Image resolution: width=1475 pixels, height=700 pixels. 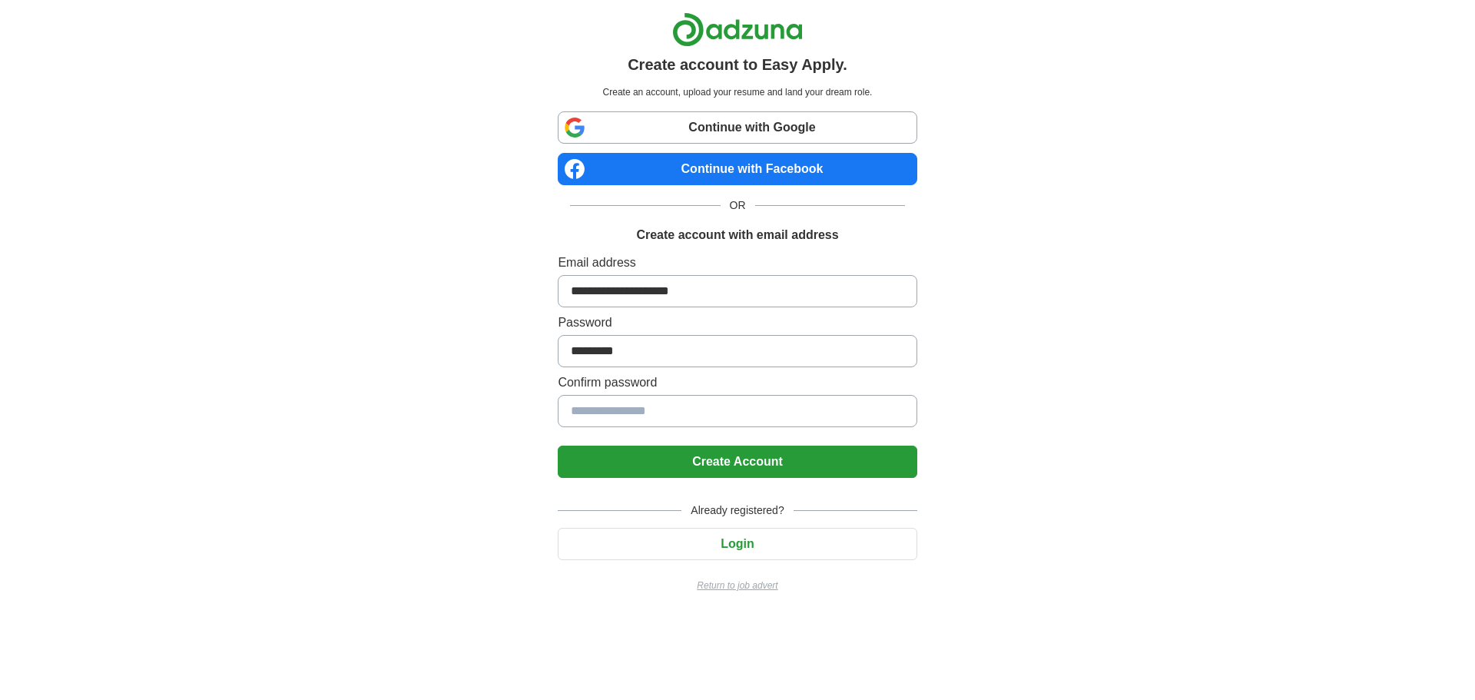 What do you see at coordinates (737, 585) in the screenshot?
I see `a: Return to job advert` at bounding box center [737, 585].